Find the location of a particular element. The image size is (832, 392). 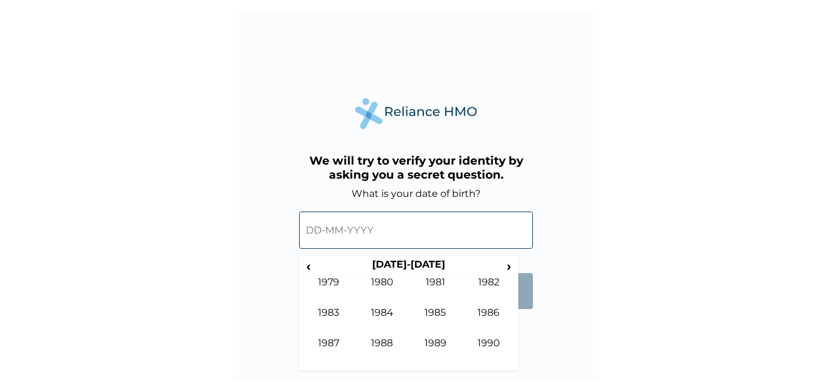

td: 1984 is located at coordinates (383, 322).